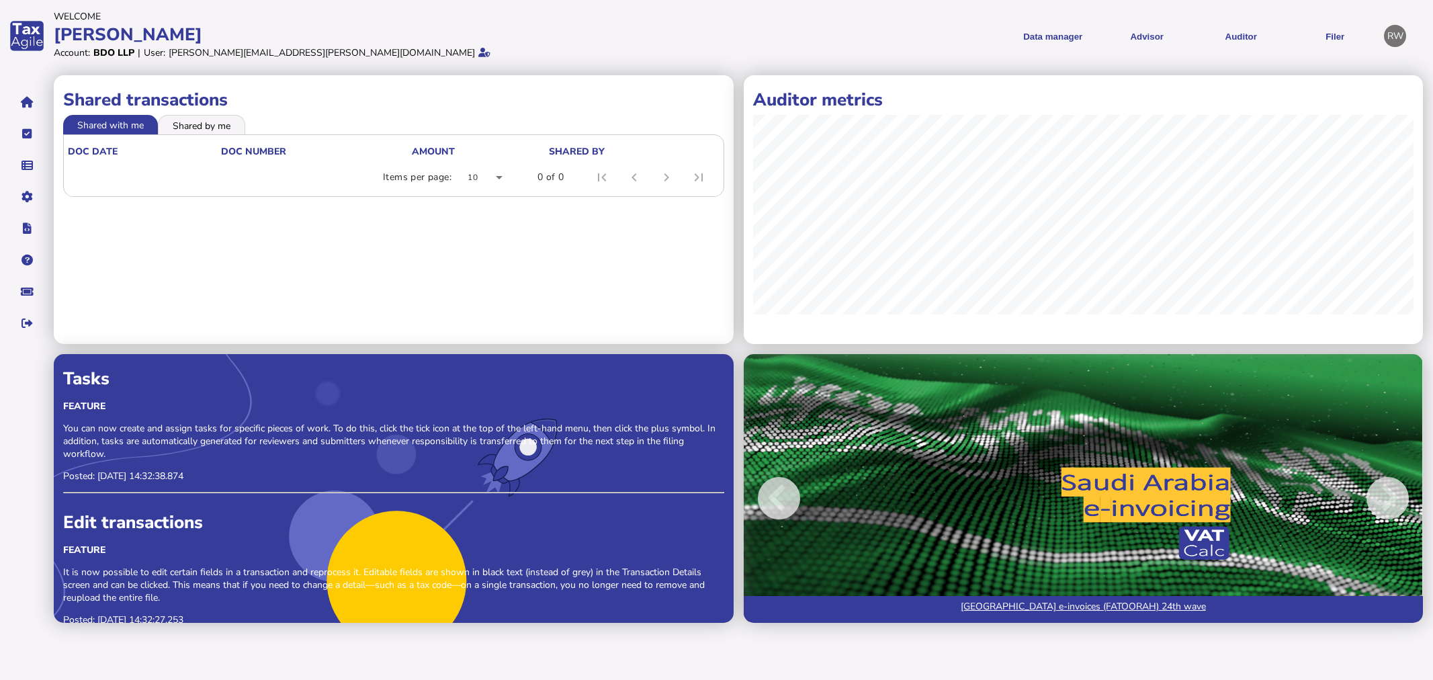  I want to click on img: Image for blog post: Saudi Arabia e-invoices (FATOORAH) 24th wave, so click(1084, 489).